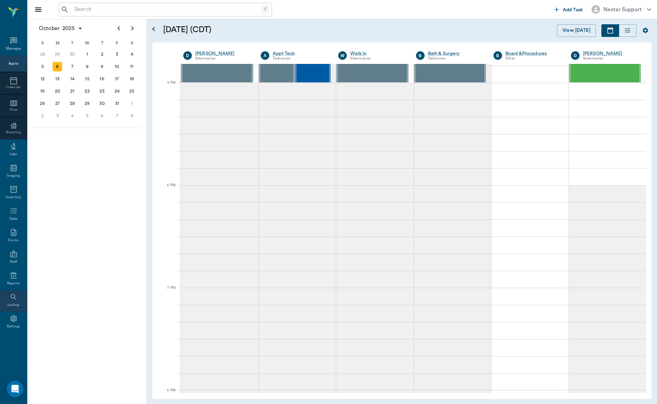  Describe the element at coordinates (87, 67) in the screenshot. I see `div: Wednesday, October 8, 2025` at that location.